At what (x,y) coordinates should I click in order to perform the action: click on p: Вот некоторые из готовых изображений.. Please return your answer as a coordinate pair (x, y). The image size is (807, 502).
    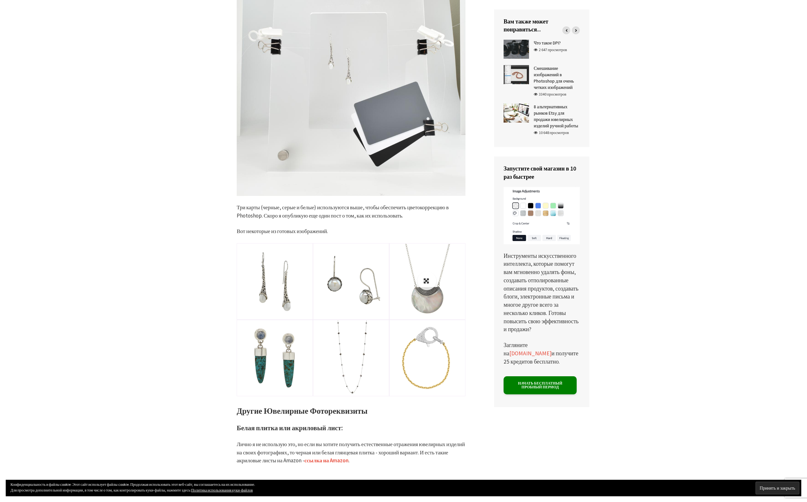
    Looking at the image, I should click on (351, 232).